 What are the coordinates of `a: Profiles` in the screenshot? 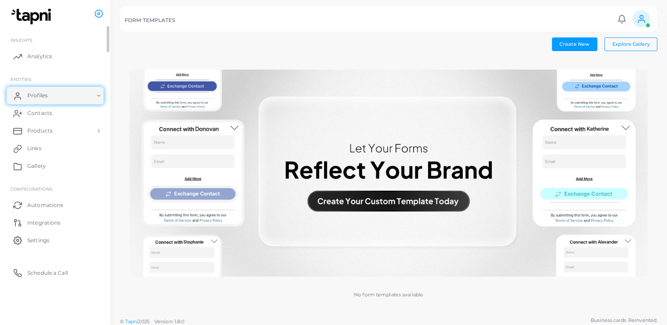 It's located at (55, 96).